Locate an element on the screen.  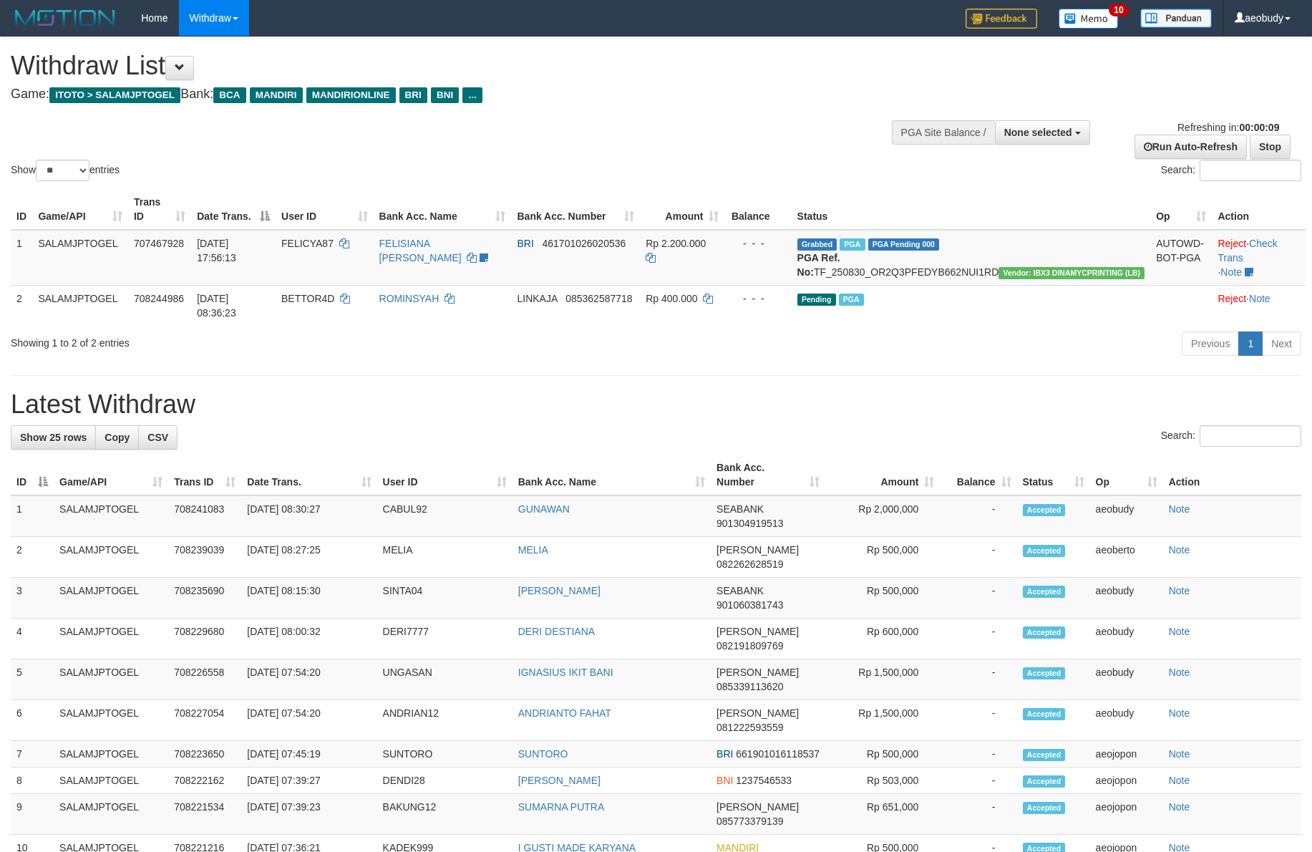
th: Bank Acc. Name: activate to sort column ascending is located at coordinates (611, 475).